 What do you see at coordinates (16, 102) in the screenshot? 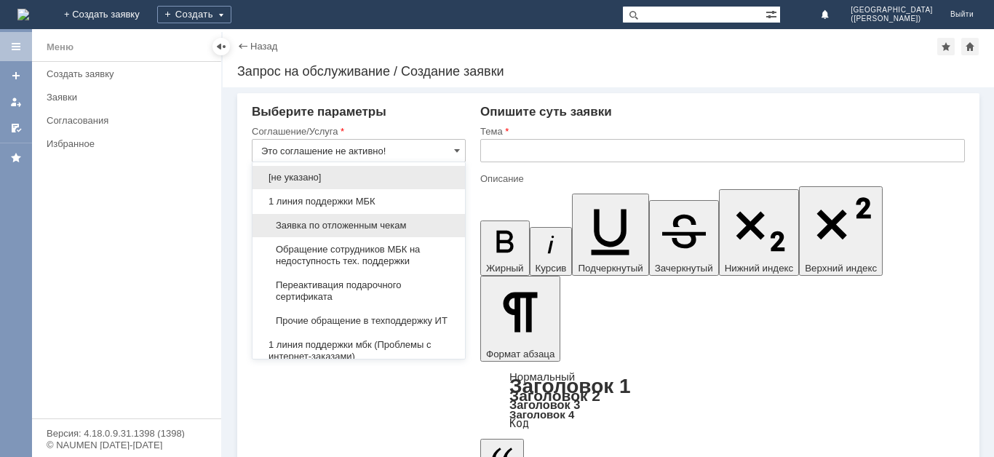
I see `a: Мои заявки` at bounding box center [16, 102].